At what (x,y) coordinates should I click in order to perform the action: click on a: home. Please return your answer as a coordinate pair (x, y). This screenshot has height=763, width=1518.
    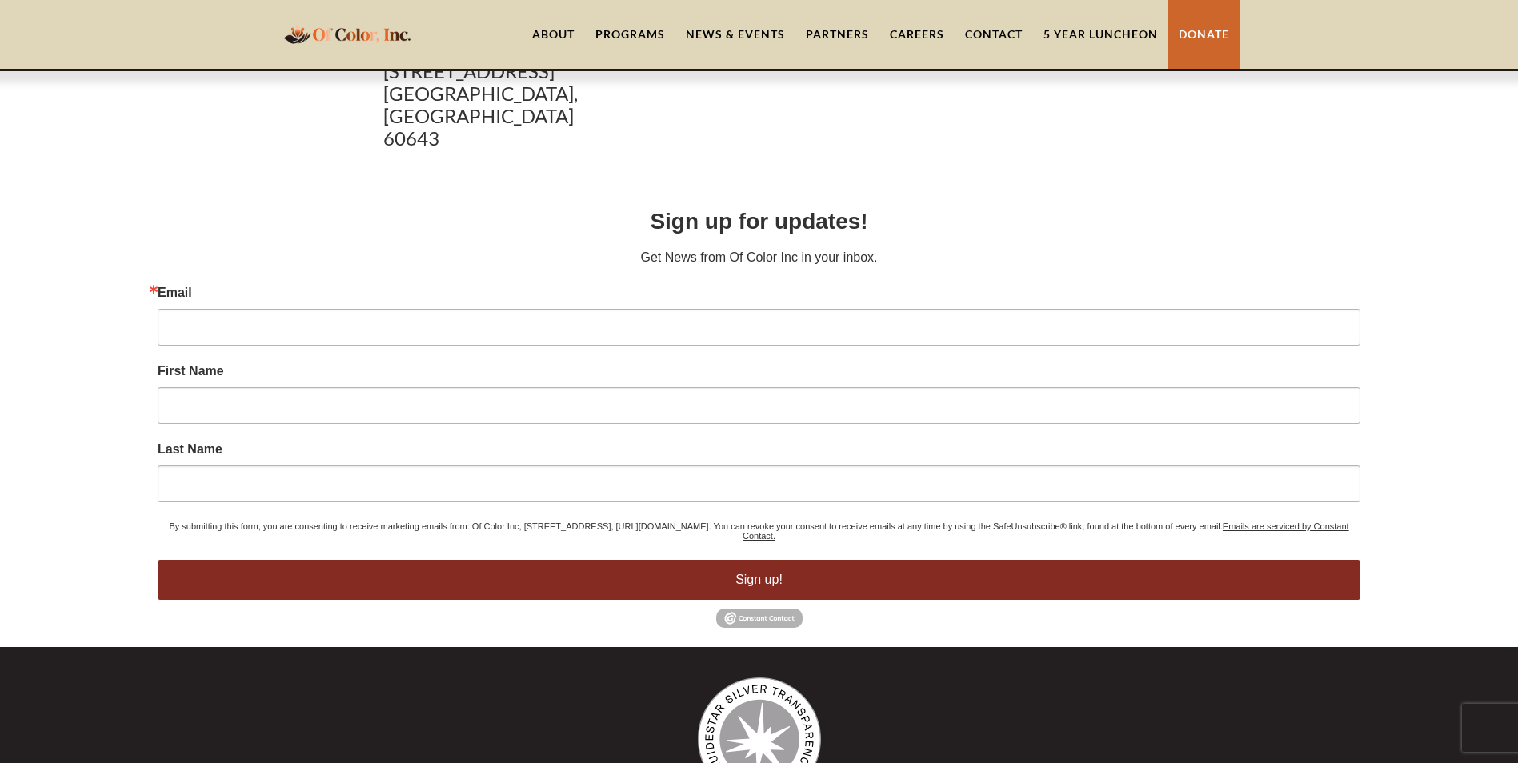
    Looking at the image, I should click on (347, 34).